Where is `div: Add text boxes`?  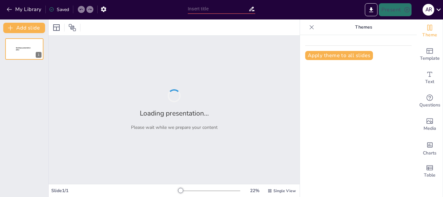
div: Add text boxes is located at coordinates (430, 78).